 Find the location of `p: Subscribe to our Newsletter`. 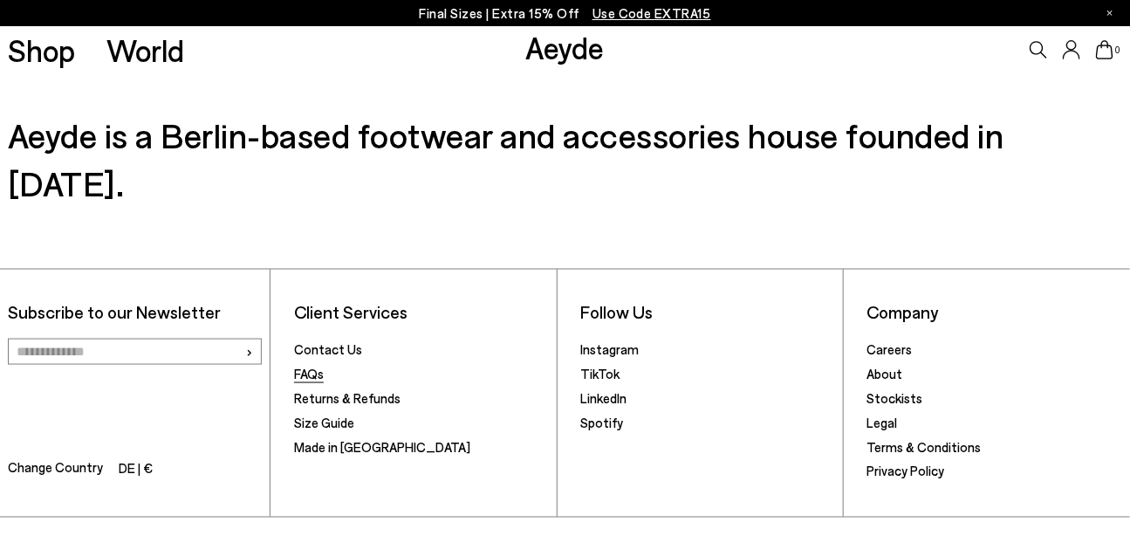

p: Subscribe to our Newsletter is located at coordinates (135, 312).